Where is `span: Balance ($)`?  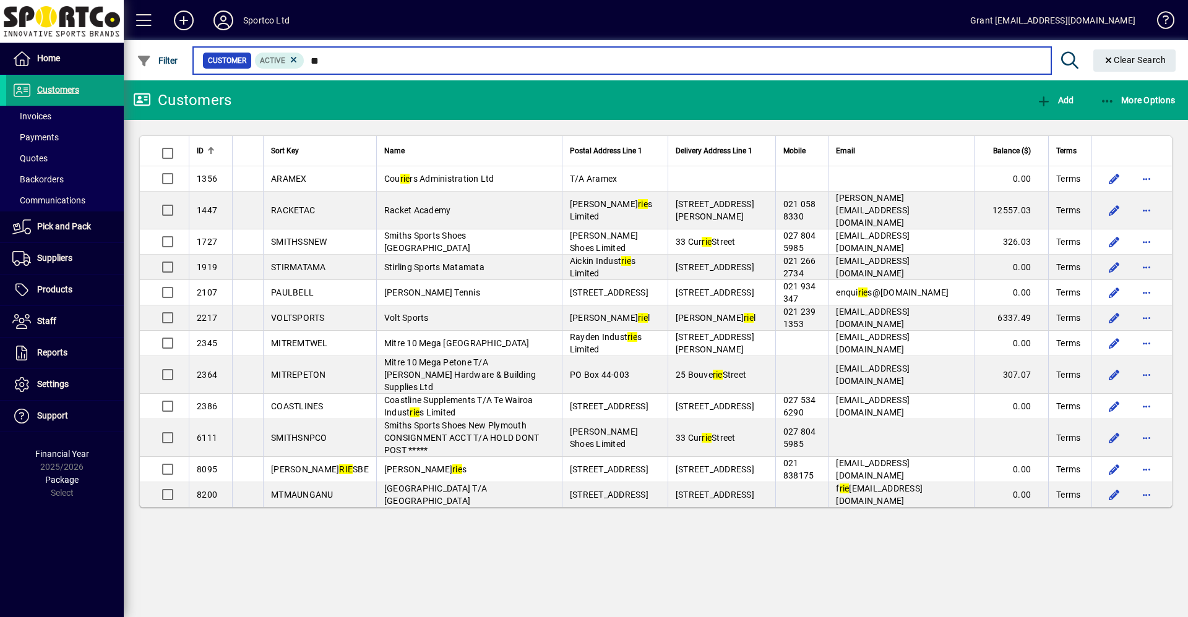 span: Balance ($) is located at coordinates (1011, 151).